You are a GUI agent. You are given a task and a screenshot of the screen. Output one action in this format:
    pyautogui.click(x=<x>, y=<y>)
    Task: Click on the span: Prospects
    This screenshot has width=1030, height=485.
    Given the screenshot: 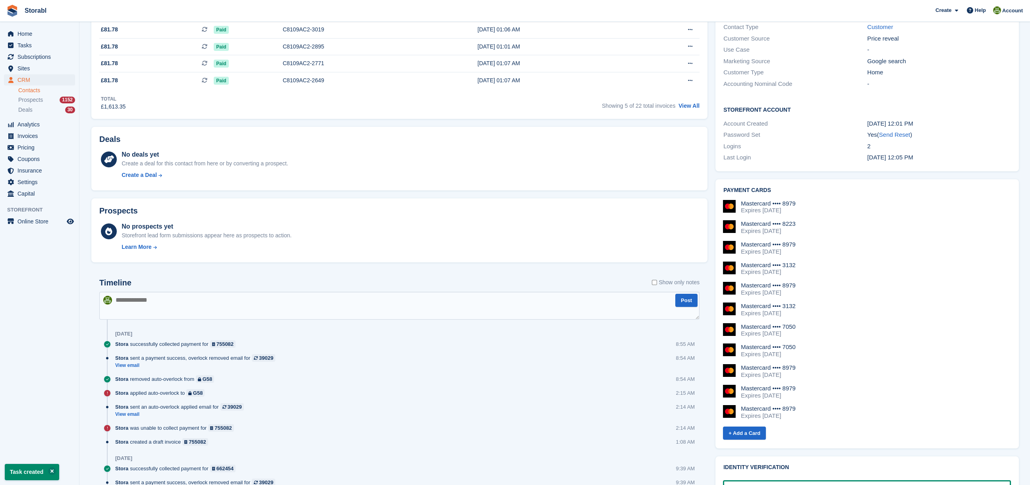 What is the action you would take?
    pyautogui.click(x=31, y=100)
    